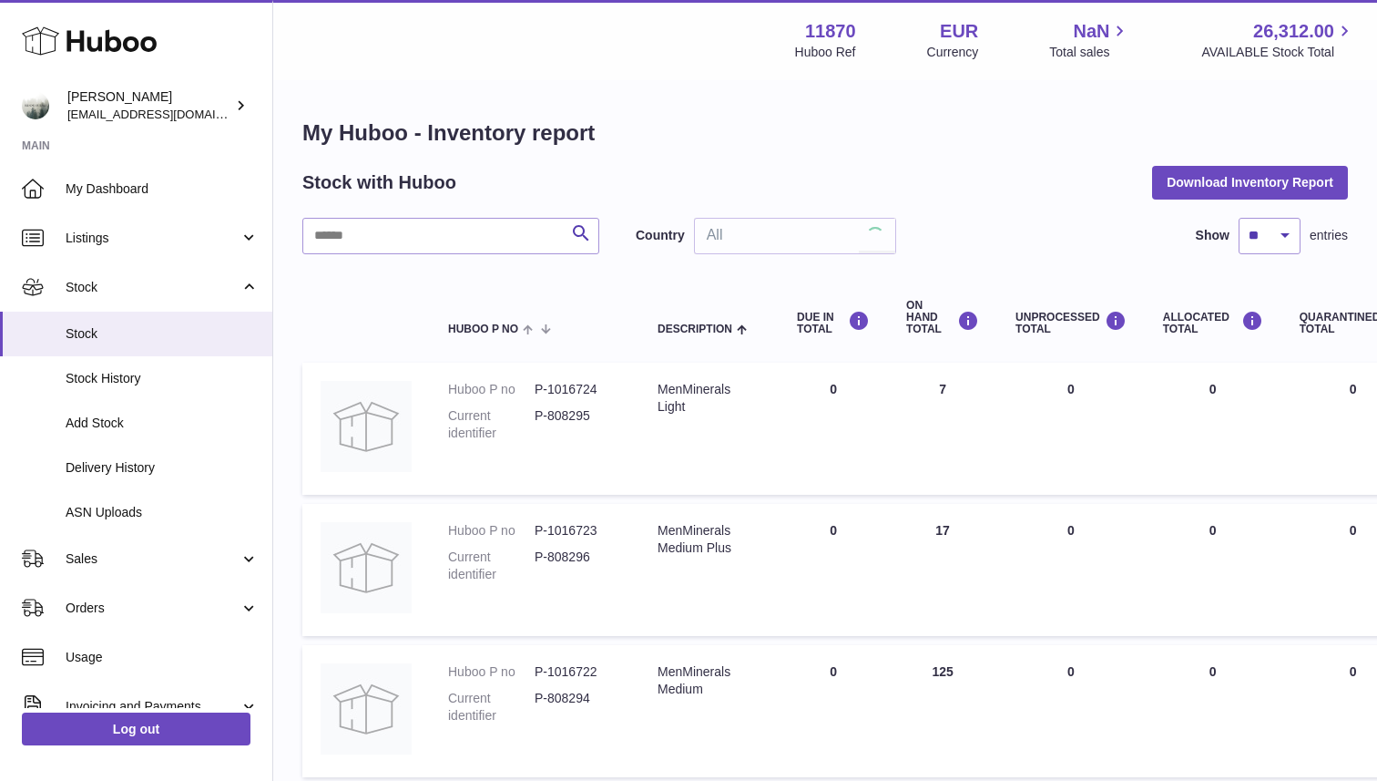 The height and width of the screenshot is (781, 1377). I want to click on div: ALLOCATED Total, so click(1213, 322).